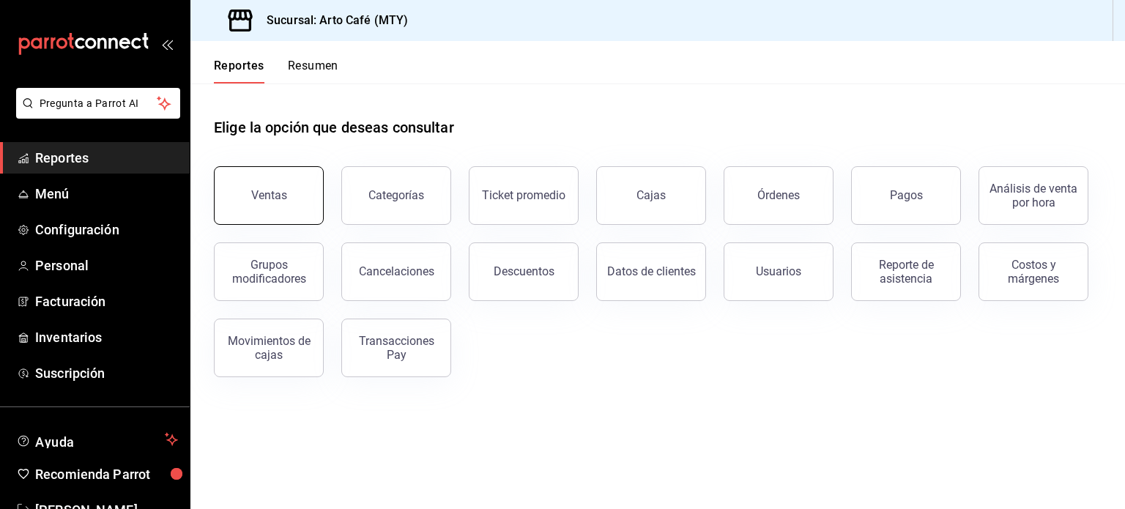  Describe the element at coordinates (779, 195) in the screenshot. I see `div: Órdenes` at that location.